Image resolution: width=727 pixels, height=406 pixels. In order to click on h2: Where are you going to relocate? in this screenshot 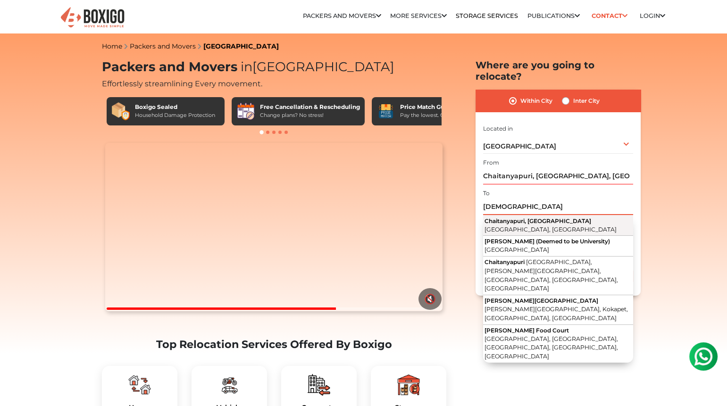, I will do `click(558, 71)`.